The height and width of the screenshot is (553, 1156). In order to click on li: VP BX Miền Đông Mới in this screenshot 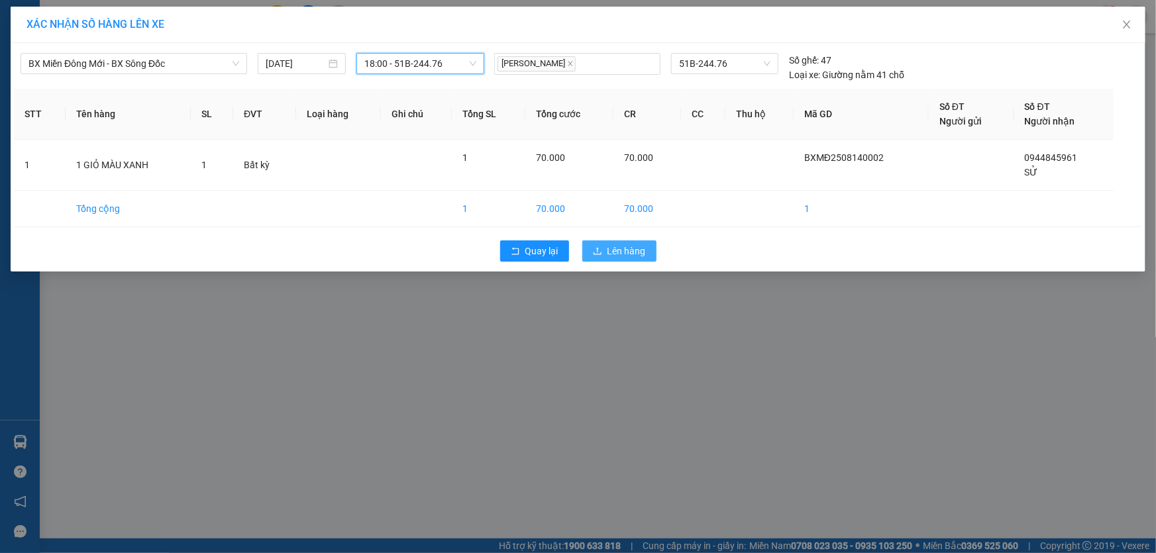, I will do `click(49, 71)`.